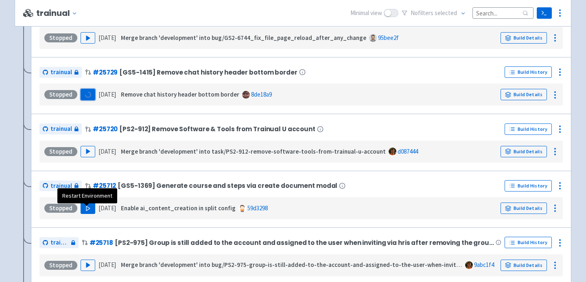 This screenshot has width=586, height=282. Describe the element at coordinates (258, 208) in the screenshot. I see `a: 59d3298` at that location.